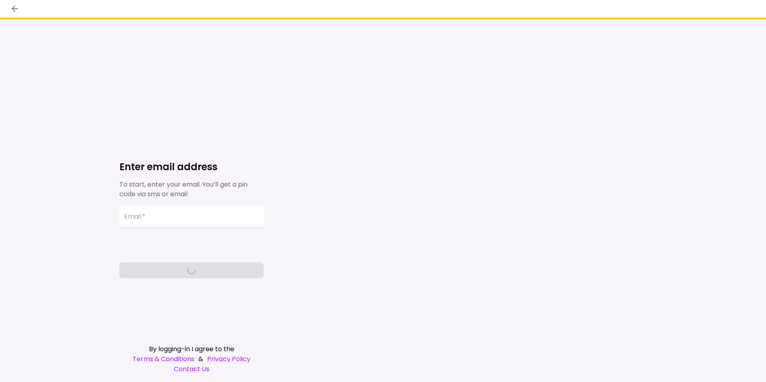 This screenshot has height=382, width=766. I want to click on div: To start, enter your email. You’ll get a pin code via sms or email, so click(192, 190).